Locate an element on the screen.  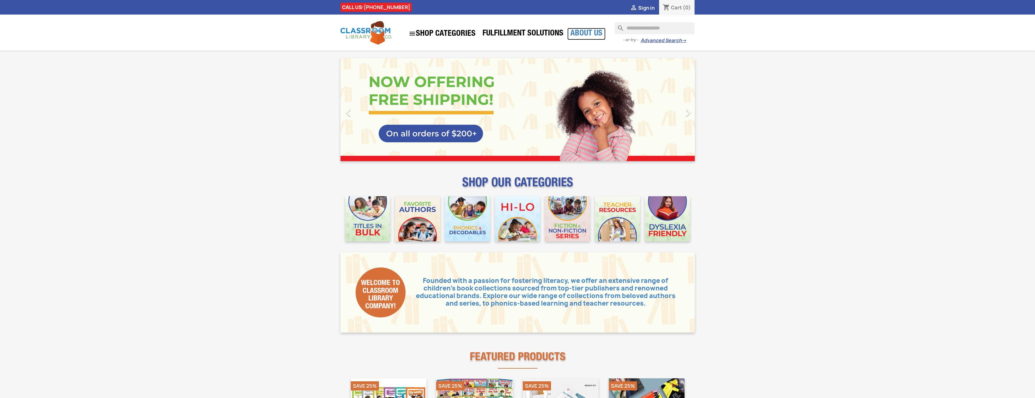
div: Welcome to Classroom Library Company! is located at coordinates (380, 292).